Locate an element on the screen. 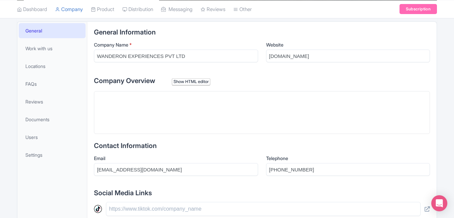  a: Settings is located at coordinates (52, 155).